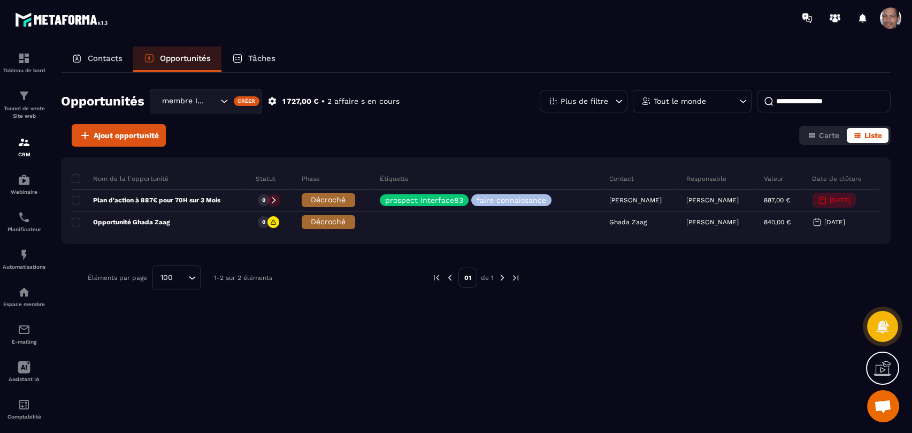 The width and height of the screenshot is (912, 433). I want to click on p: Nom de la l'opportunité, so click(120, 179).